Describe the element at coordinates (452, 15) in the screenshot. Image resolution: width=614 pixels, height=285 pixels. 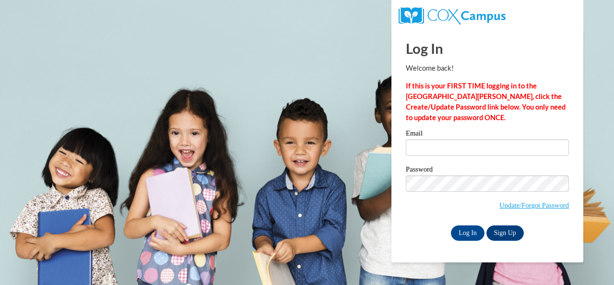
I see `a: COX Campus` at that location.